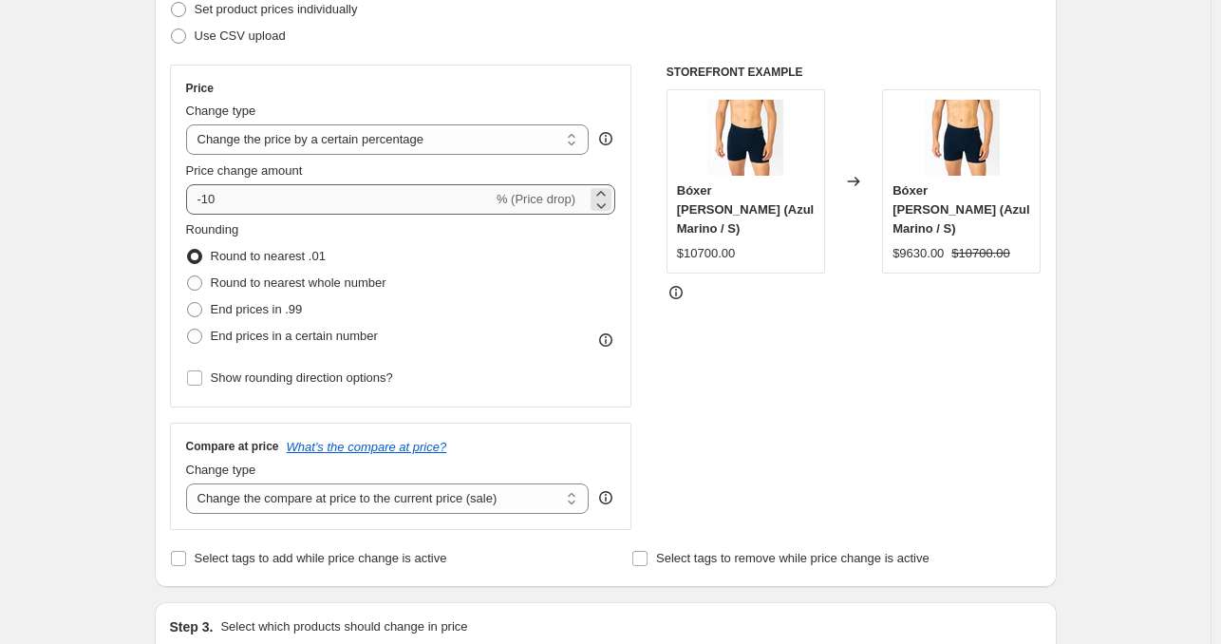 The height and width of the screenshot is (644, 1221). I want to click on span: Set product prices individually, so click(276, 9).